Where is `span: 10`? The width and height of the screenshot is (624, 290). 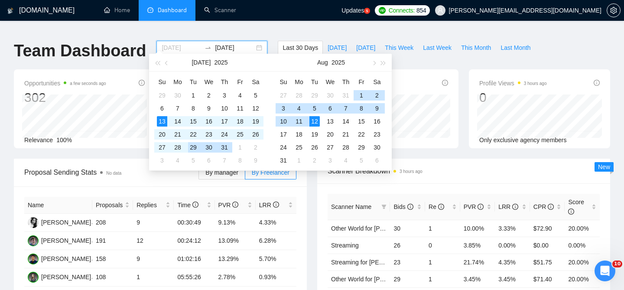
span: 10 is located at coordinates (617, 264).